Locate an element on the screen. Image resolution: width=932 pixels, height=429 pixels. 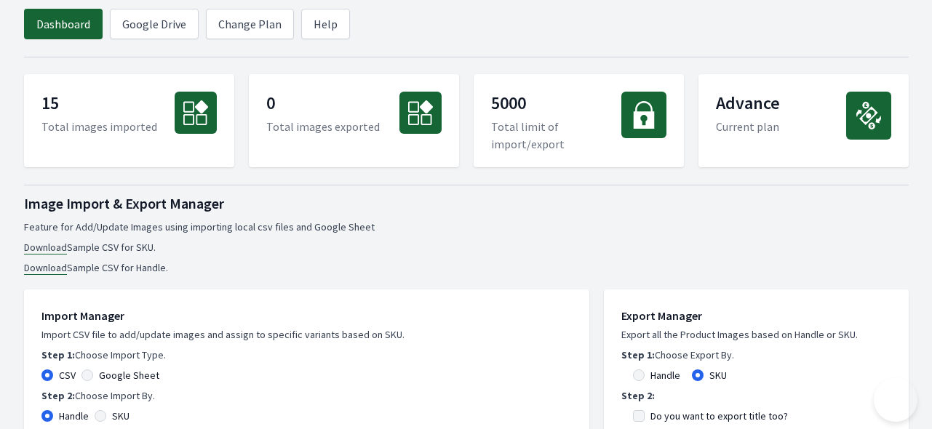
p: 5000 is located at coordinates (556, 105).